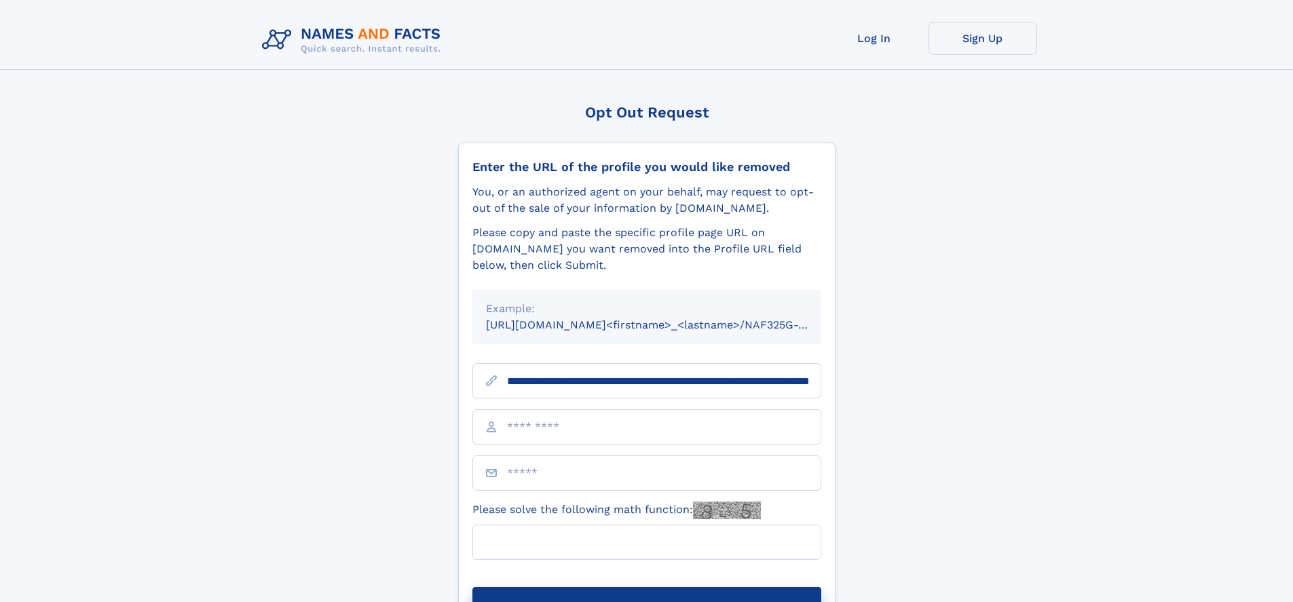  Describe the element at coordinates (647, 309) in the screenshot. I see `div: Example:` at that location.